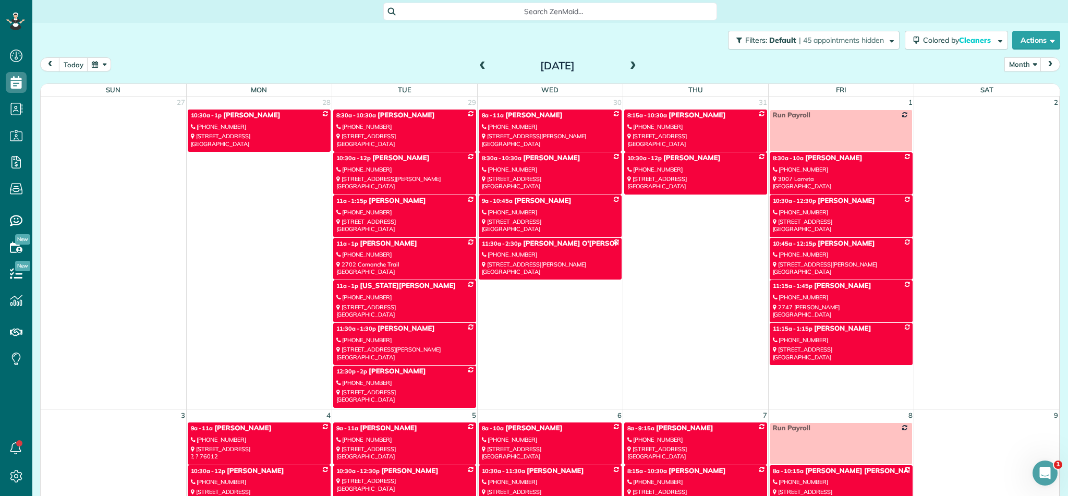 Image resolution: width=1068 pixels, height=496 pixels. Describe the element at coordinates (959, 40) in the screenshot. I see `span: Colored by` at that location.